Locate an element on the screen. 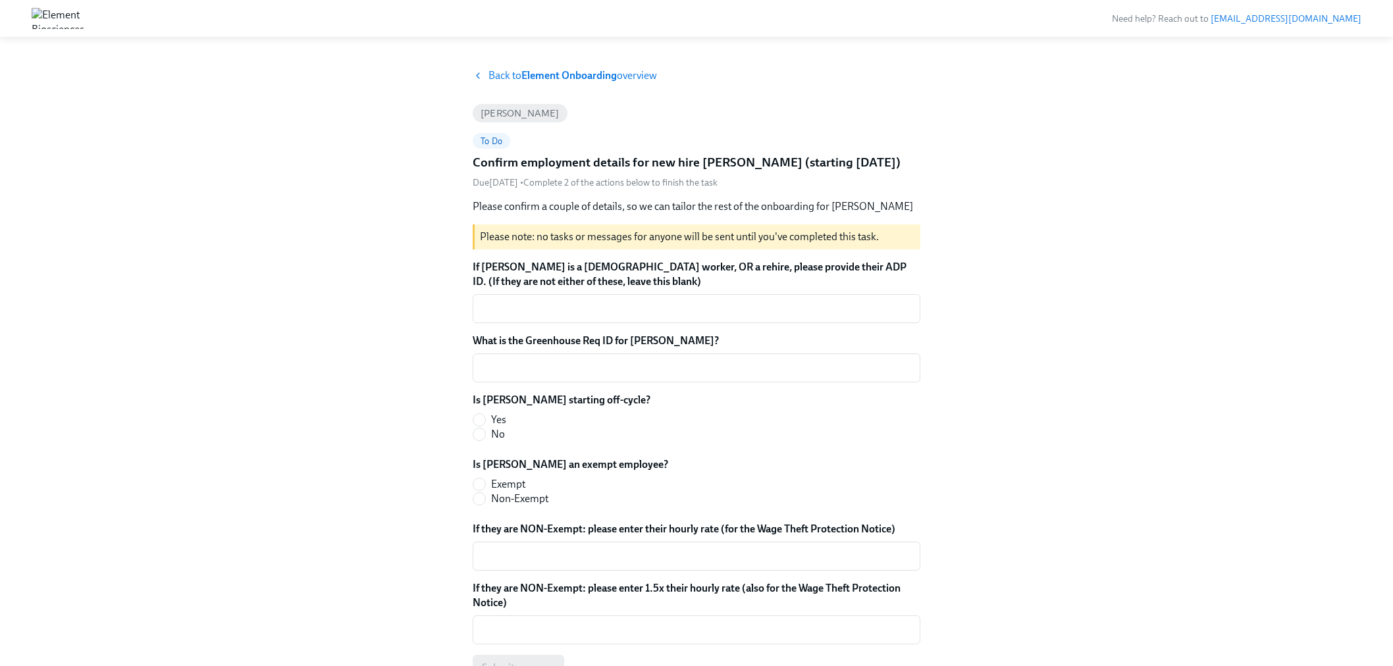 The image size is (1393, 666). span: No is located at coordinates (498, 435).